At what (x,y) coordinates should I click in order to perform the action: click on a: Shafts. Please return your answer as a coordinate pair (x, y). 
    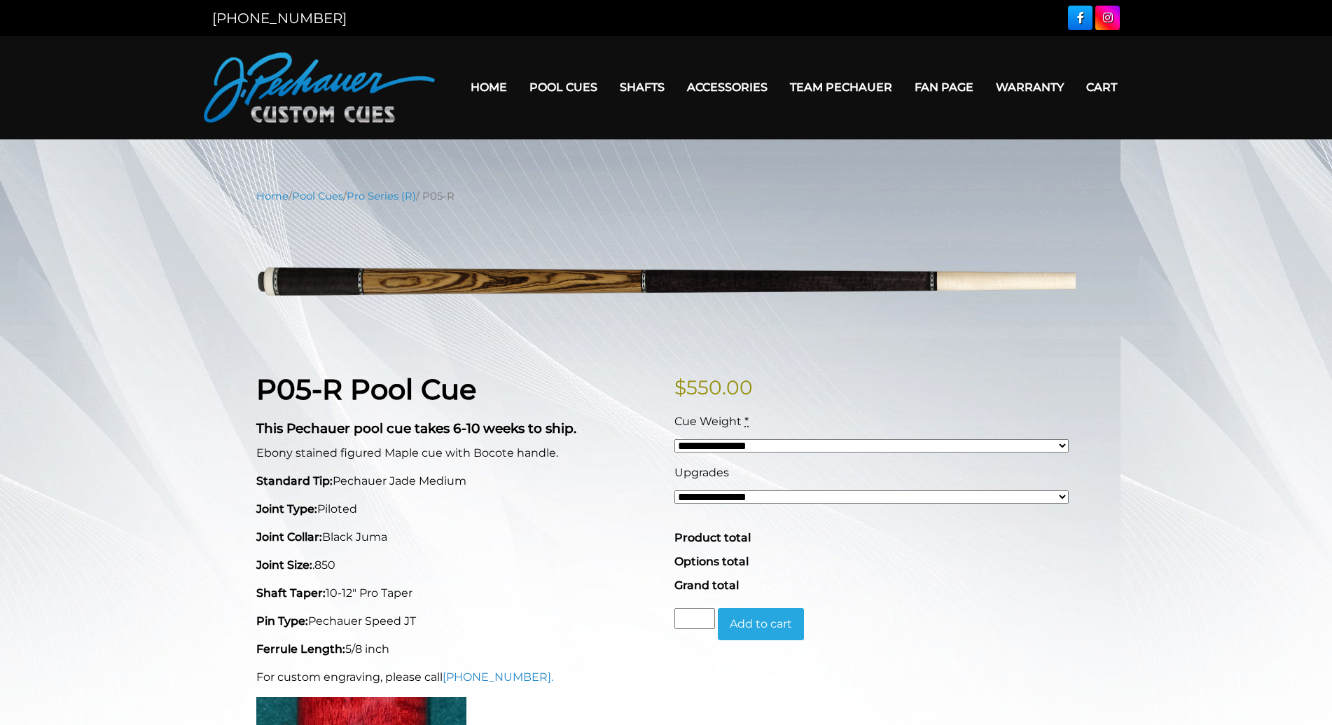
    Looking at the image, I should click on (642, 87).